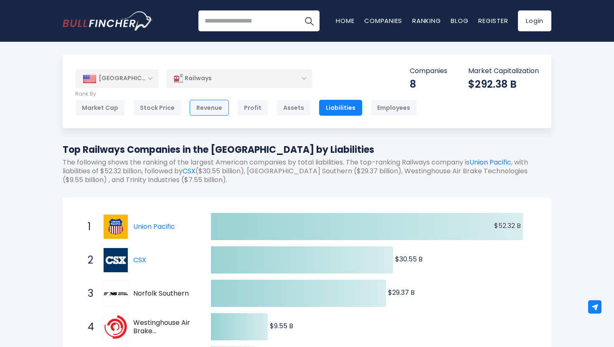 This screenshot has width=614, height=347. What do you see at coordinates (535, 21) in the screenshot?
I see `a: Login` at bounding box center [535, 21].